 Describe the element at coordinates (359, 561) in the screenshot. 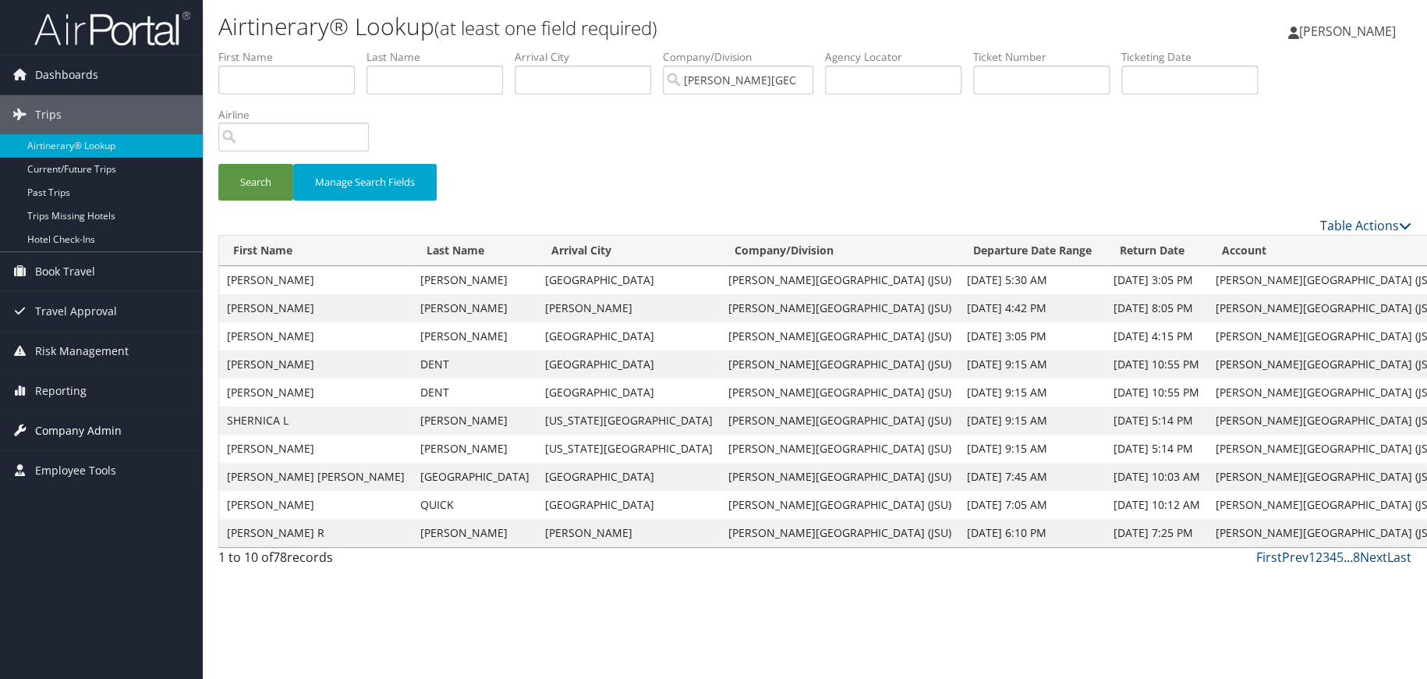

I see `div: 1 to 10 of records` at that location.